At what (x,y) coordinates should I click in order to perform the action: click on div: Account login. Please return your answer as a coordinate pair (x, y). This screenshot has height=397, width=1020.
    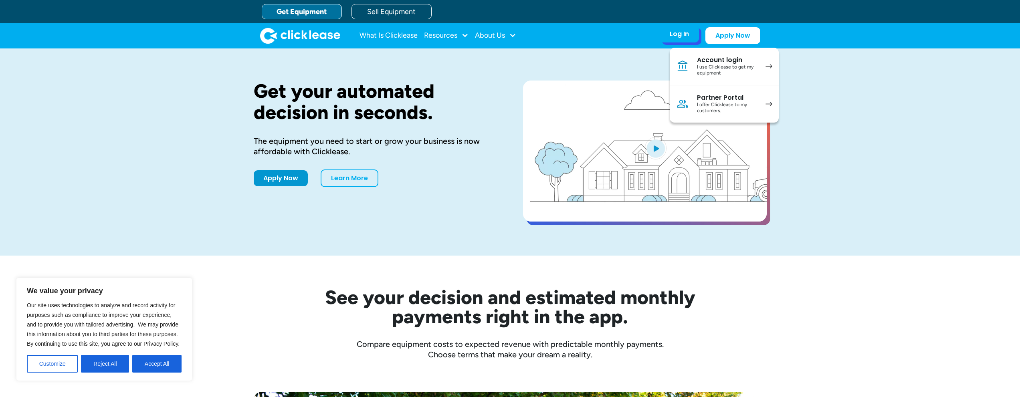
    Looking at the image, I should click on (727, 60).